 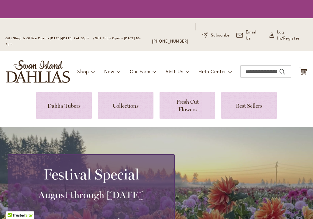 What do you see at coordinates (212, 71) in the screenshot?
I see `span: Help Center` at bounding box center [212, 71].